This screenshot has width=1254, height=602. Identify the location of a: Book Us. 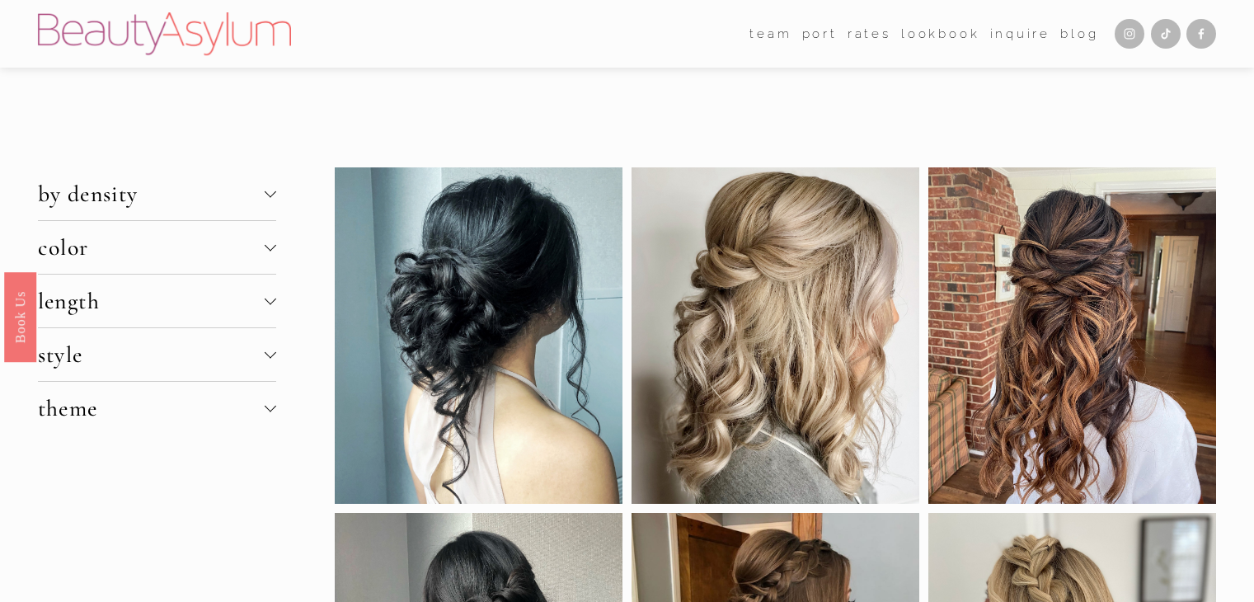
(20, 317).